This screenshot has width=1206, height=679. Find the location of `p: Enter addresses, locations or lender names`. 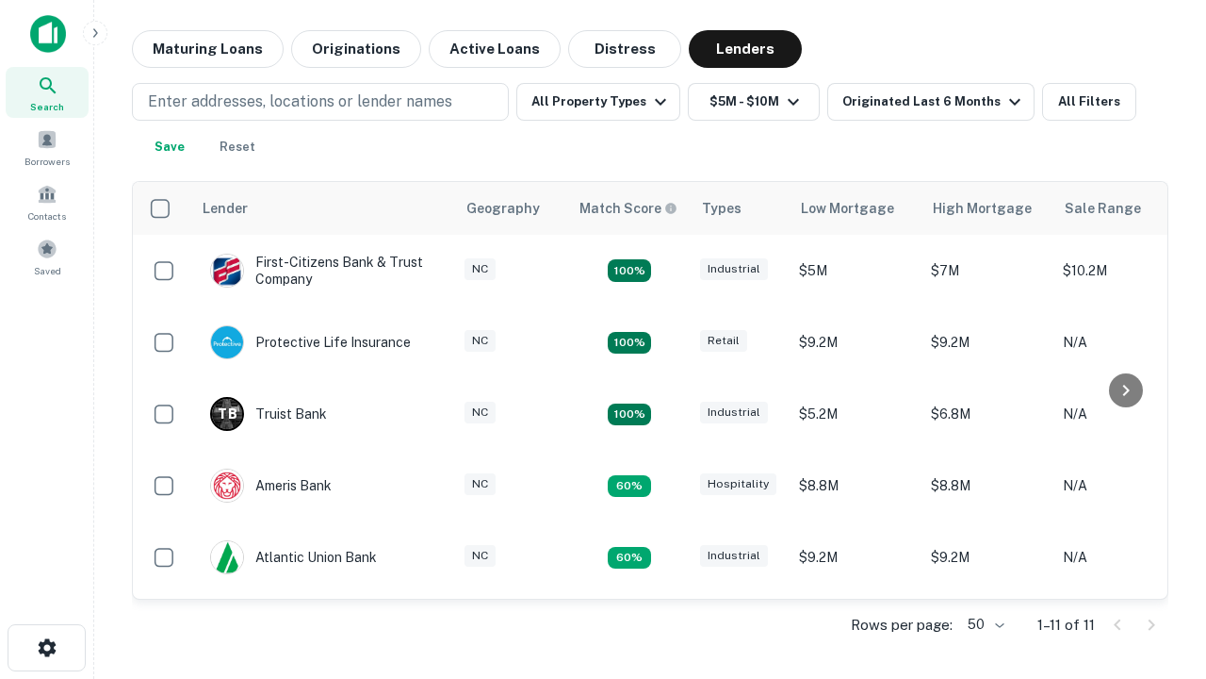

p: Enter addresses, locations or lender names is located at coordinates (300, 102).